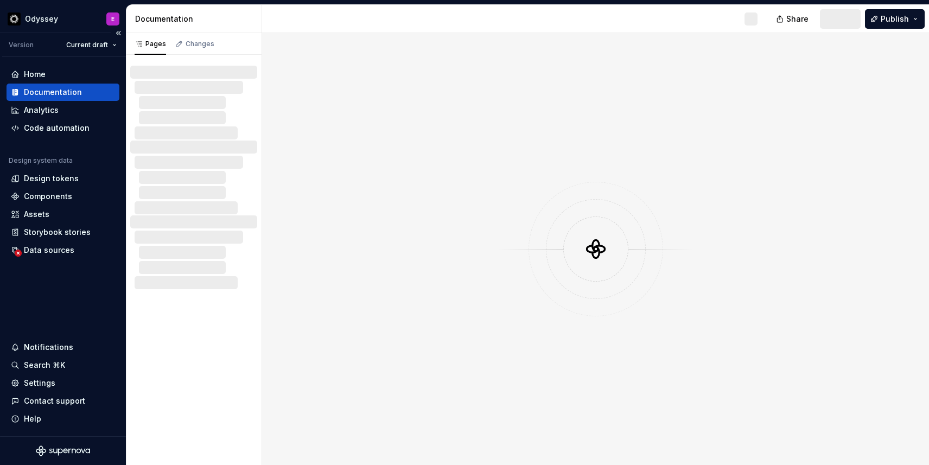 This screenshot has height=465, width=929. Describe the element at coordinates (48, 347) in the screenshot. I see `div: Notifications` at that location.